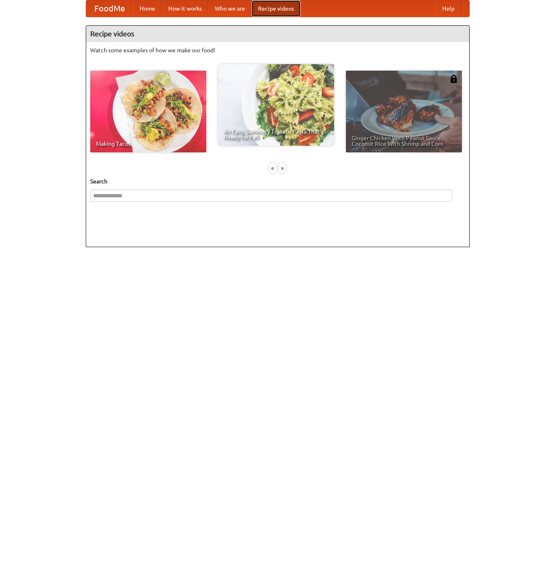 The image size is (555, 578). What do you see at coordinates (230, 9) in the screenshot?
I see `a: Who we are` at bounding box center [230, 9].